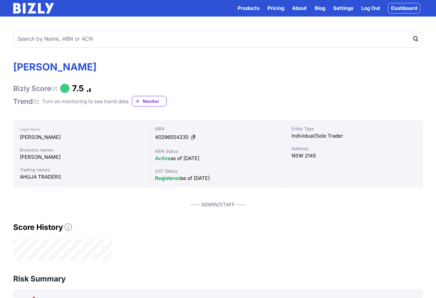 Image resolution: width=436 pixels, height=298 pixels. I want to click on span: Monitor, so click(154, 101).